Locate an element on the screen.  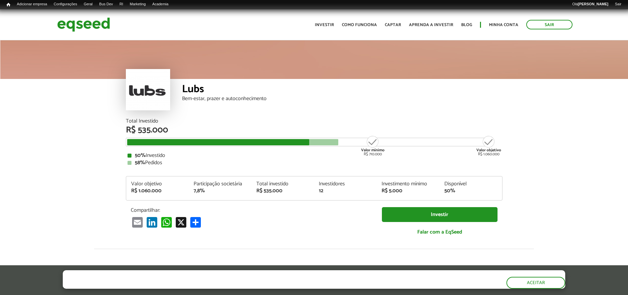
a: Bus Dev is located at coordinates (106, 4).